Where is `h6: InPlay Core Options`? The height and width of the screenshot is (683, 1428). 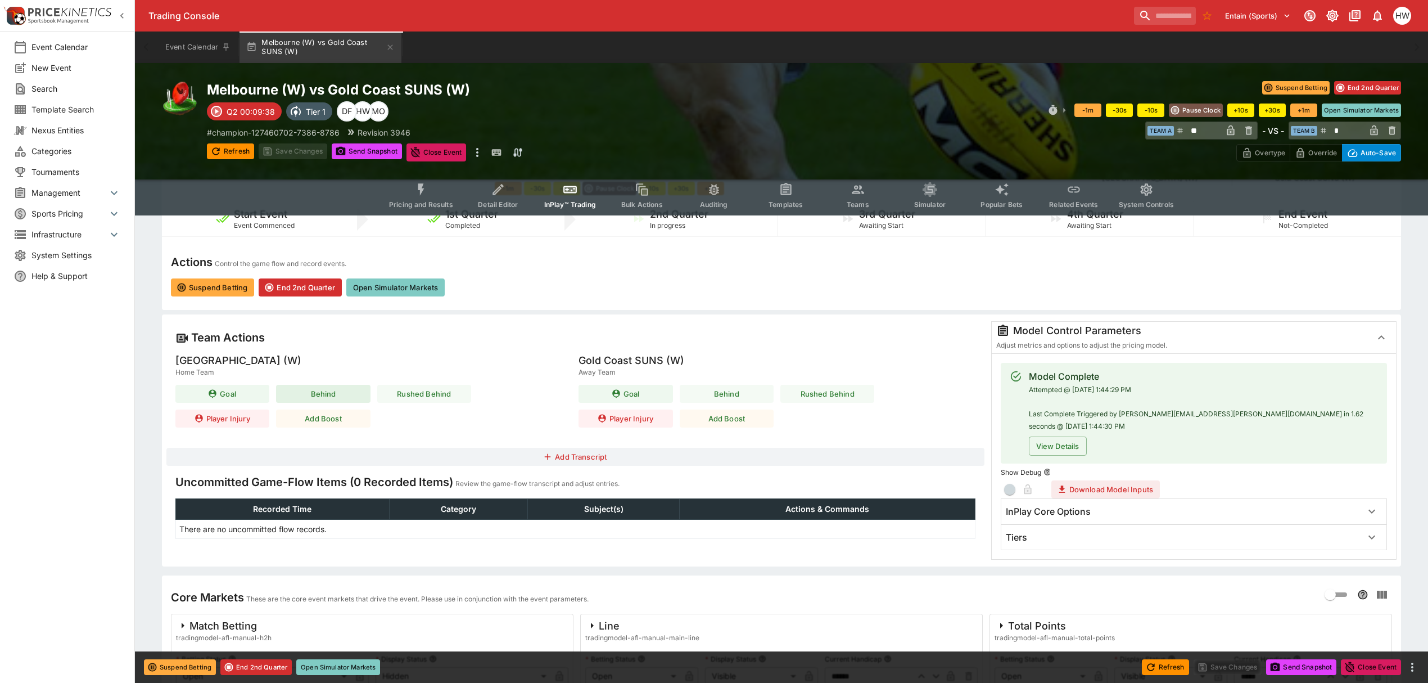 h6: InPlay Core Options is located at coordinates (1048, 511).